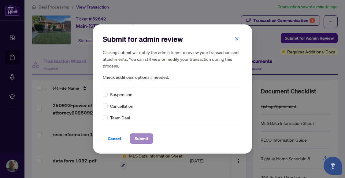  I want to click on h2: Submit for admin review, so click(172, 39).